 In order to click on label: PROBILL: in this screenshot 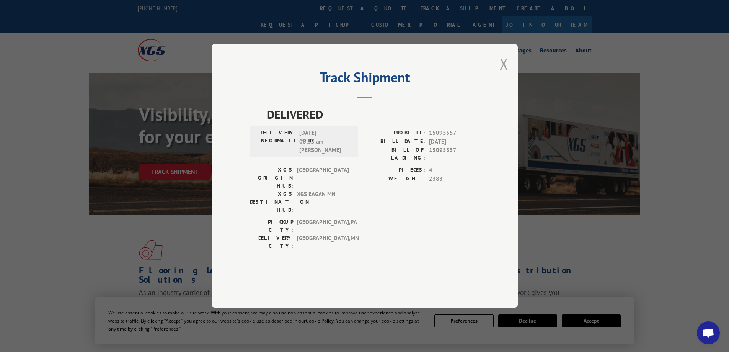, I will do `click(395, 133)`.